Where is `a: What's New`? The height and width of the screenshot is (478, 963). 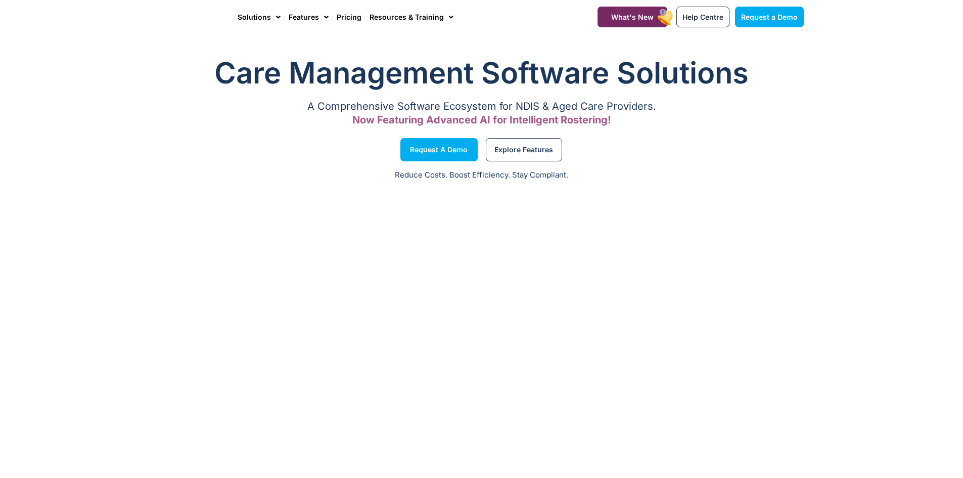
a: What's New is located at coordinates (633, 17).